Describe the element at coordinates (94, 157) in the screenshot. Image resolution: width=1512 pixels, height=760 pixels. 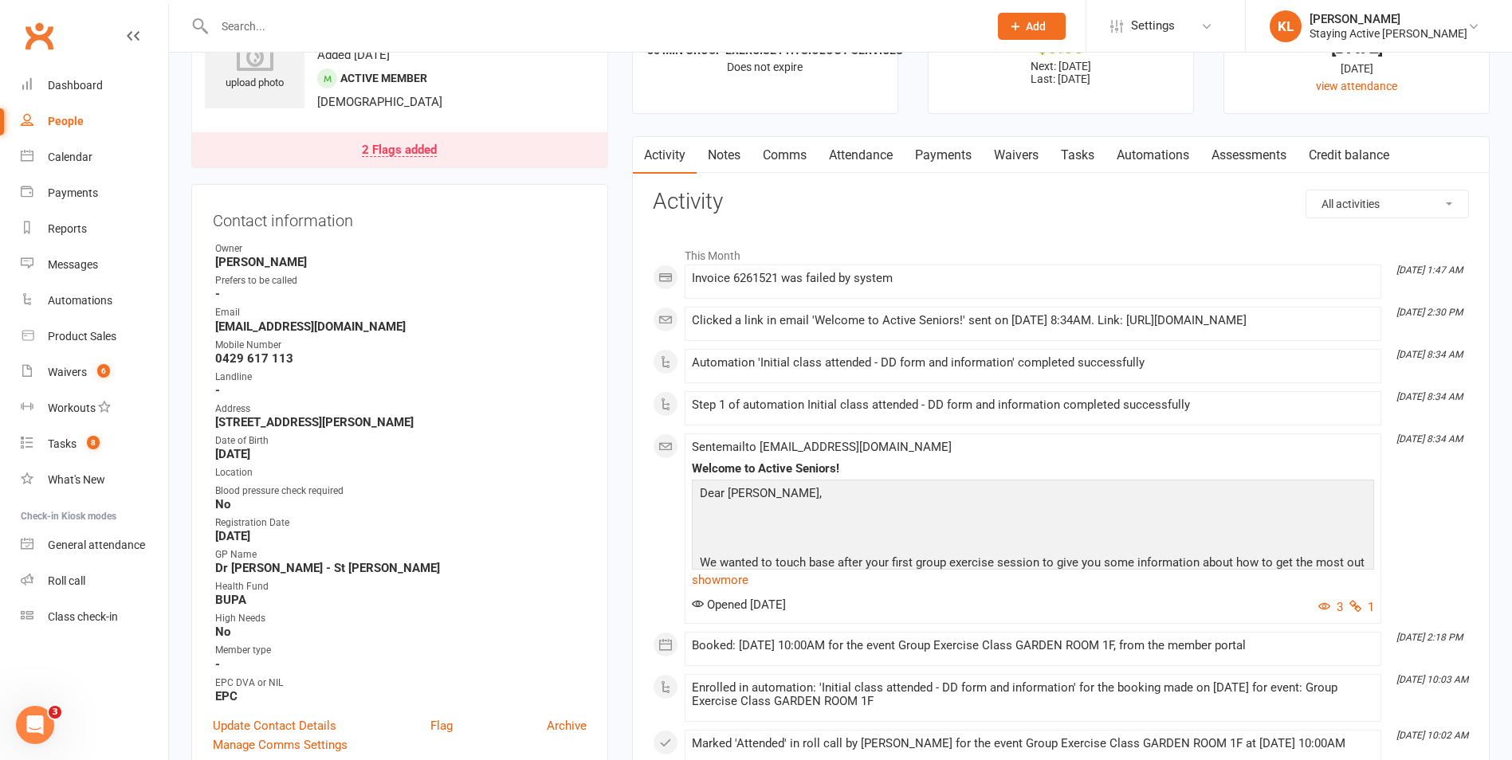
I see `a: Calendar` at that location.